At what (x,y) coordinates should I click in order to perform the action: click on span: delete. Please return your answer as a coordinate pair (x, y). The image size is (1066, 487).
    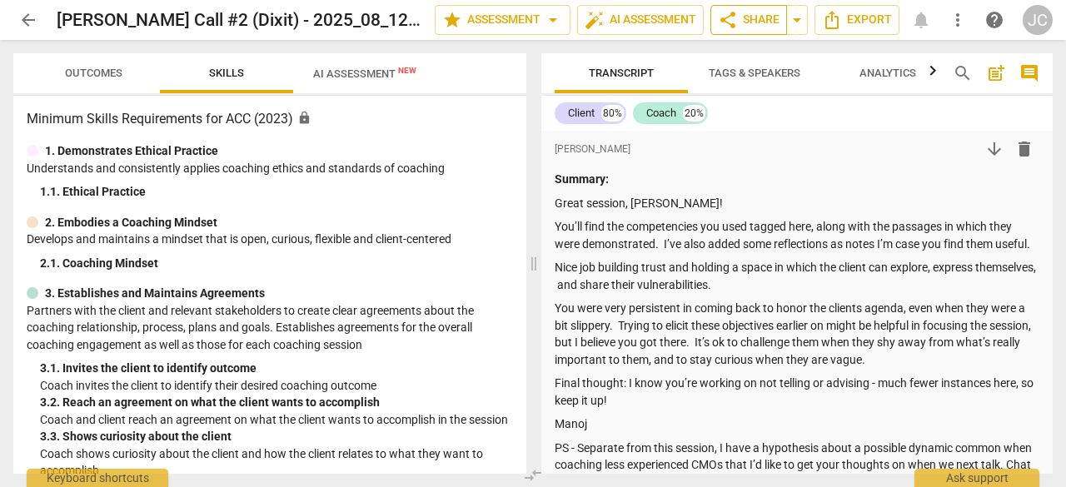
    Looking at the image, I should click on (1025, 149).